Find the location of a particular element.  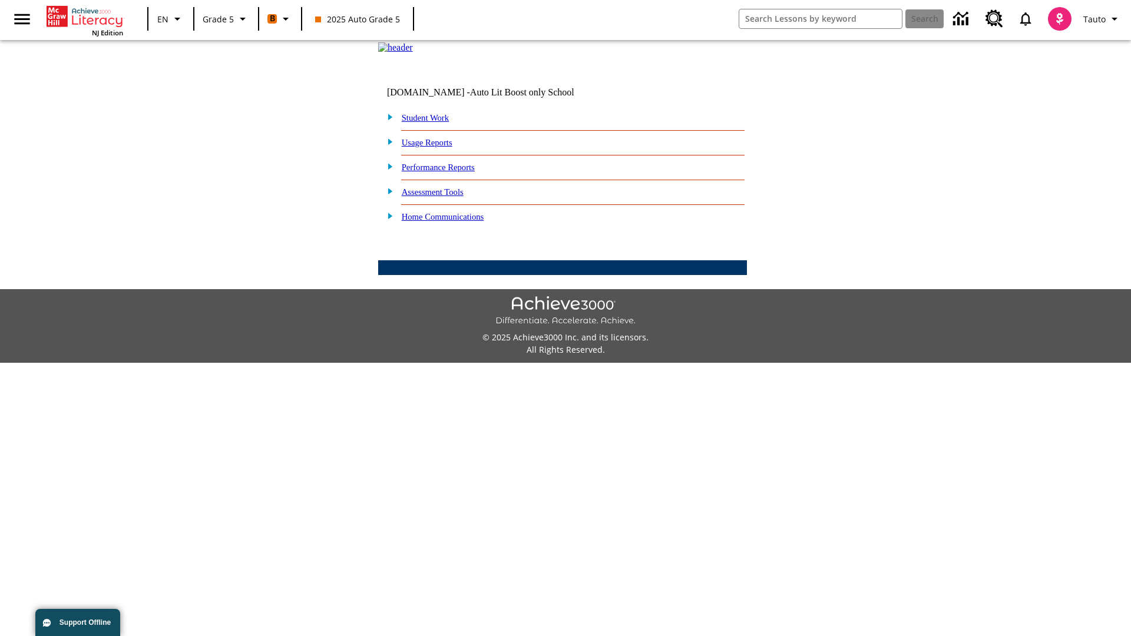

span: Grade 5 is located at coordinates (218, 19).